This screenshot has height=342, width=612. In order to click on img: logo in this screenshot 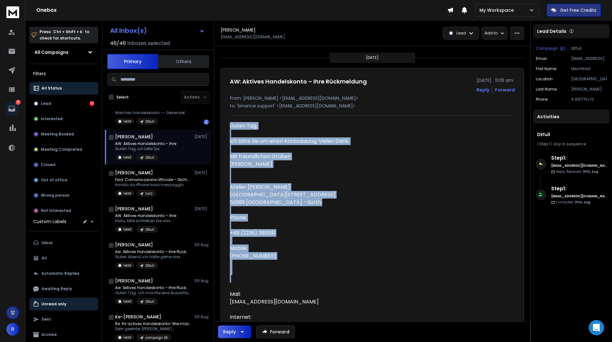, I will do `click(13, 12)`.